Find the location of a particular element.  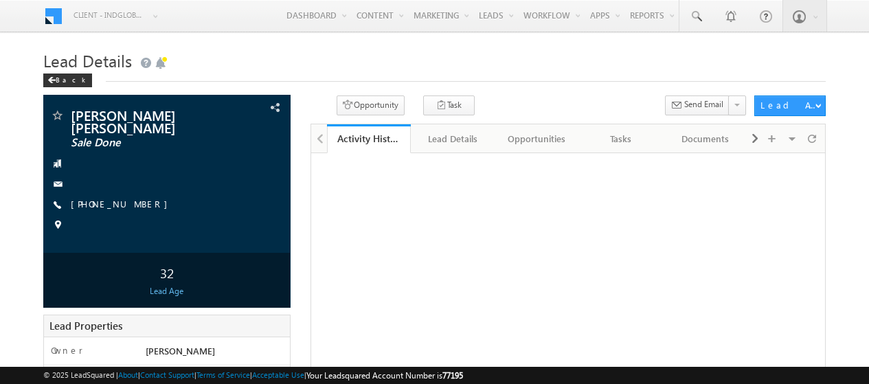

a: Lead Details is located at coordinates (453, 139).